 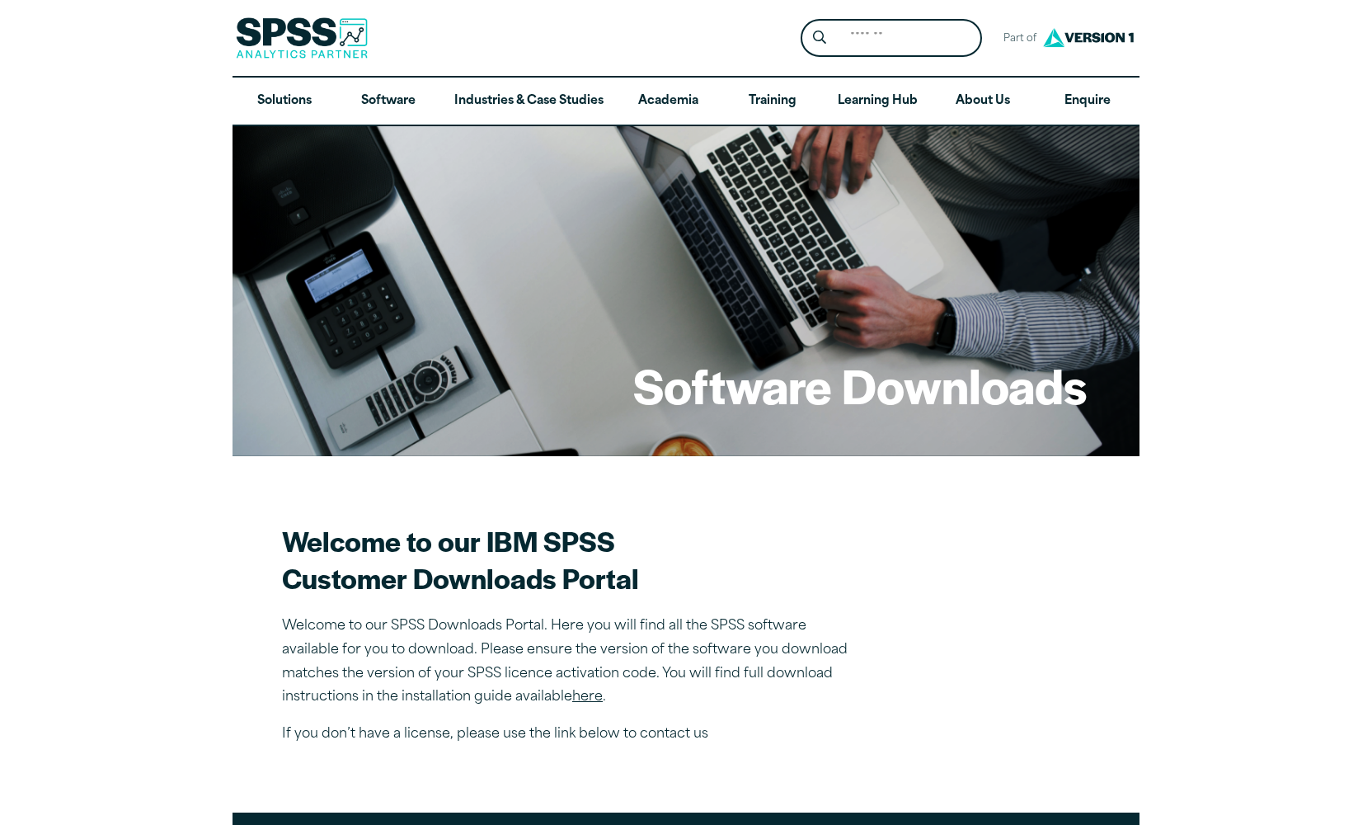 What do you see at coordinates (587, 697) in the screenshot?
I see `a: here` at bounding box center [587, 697].